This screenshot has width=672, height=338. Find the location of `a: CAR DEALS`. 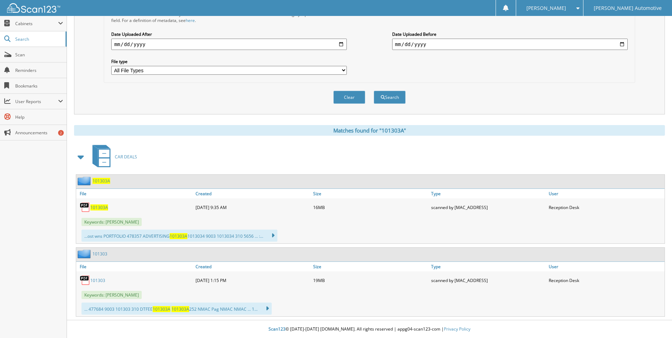

a: CAR DEALS is located at coordinates (113, 157).